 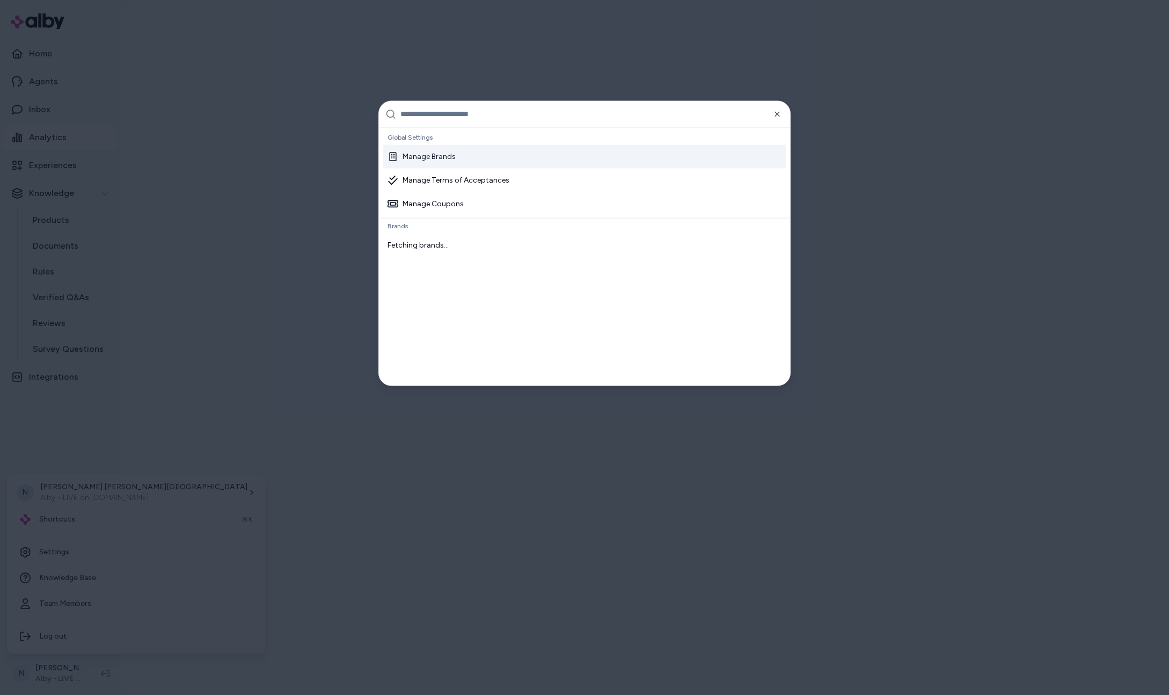 What do you see at coordinates (585, 225) in the screenshot?
I see `div: Brands` at bounding box center [585, 225].